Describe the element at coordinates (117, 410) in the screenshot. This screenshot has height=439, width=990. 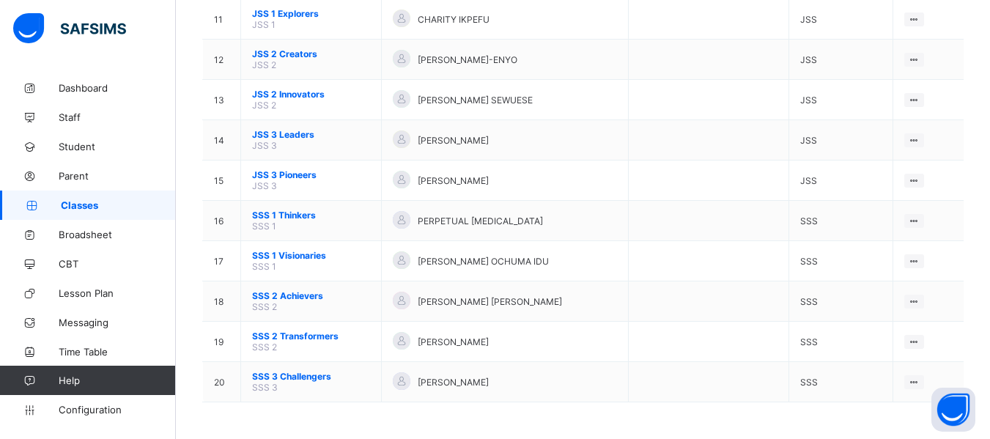
I see `span: Configuration` at that location.